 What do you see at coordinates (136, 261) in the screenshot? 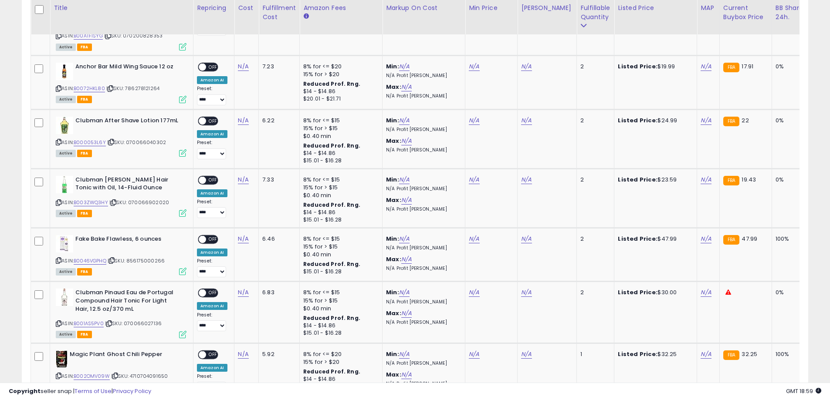
I see `span: | SKU: 856175000266` at bounding box center [136, 261].